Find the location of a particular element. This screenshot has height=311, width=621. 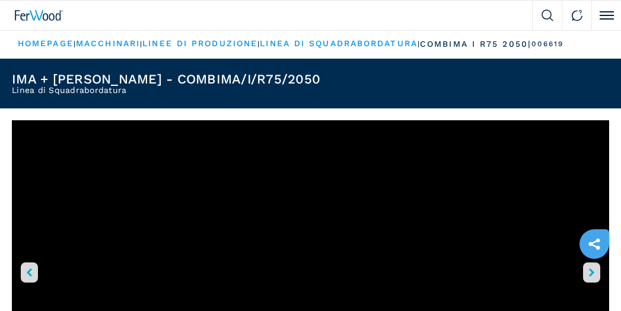

button: left-button is located at coordinates (29, 273).